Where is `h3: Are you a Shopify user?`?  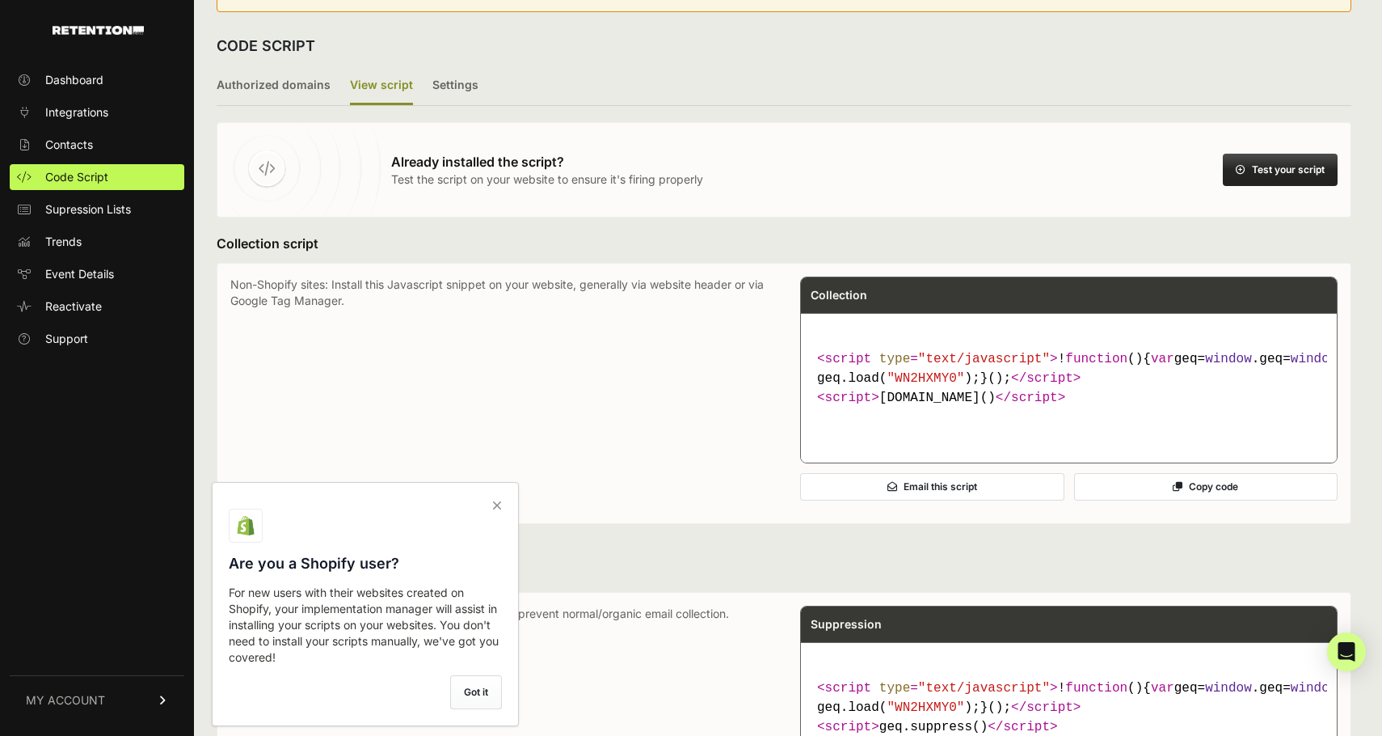
h3: Are you a Shopify user? is located at coordinates (365, 563).